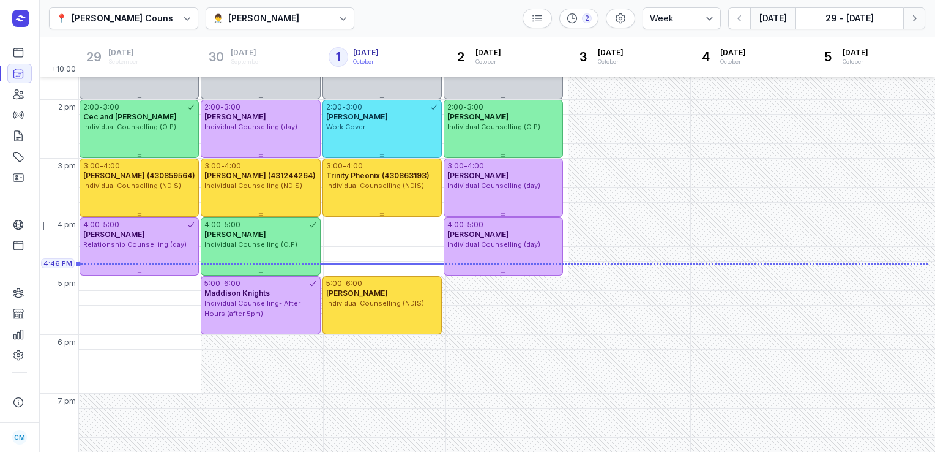 Image resolution: width=935 pixels, height=452 pixels. What do you see at coordinates (67, 225) in the screenshot?
I see `span: 4 pm` at bounding box center [67, 225].